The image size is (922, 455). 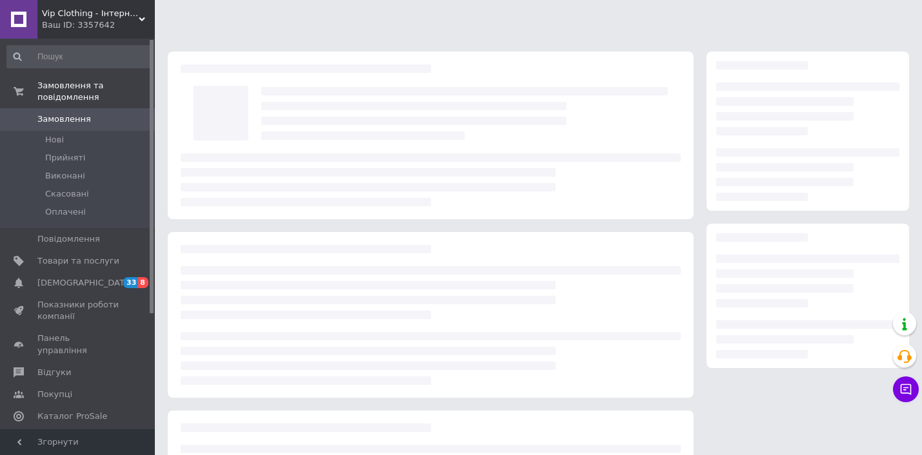 What do you see at coordinates (54, 373) in the screenshot?
I see `span: Відгуки` at bounding box center [54, 373].